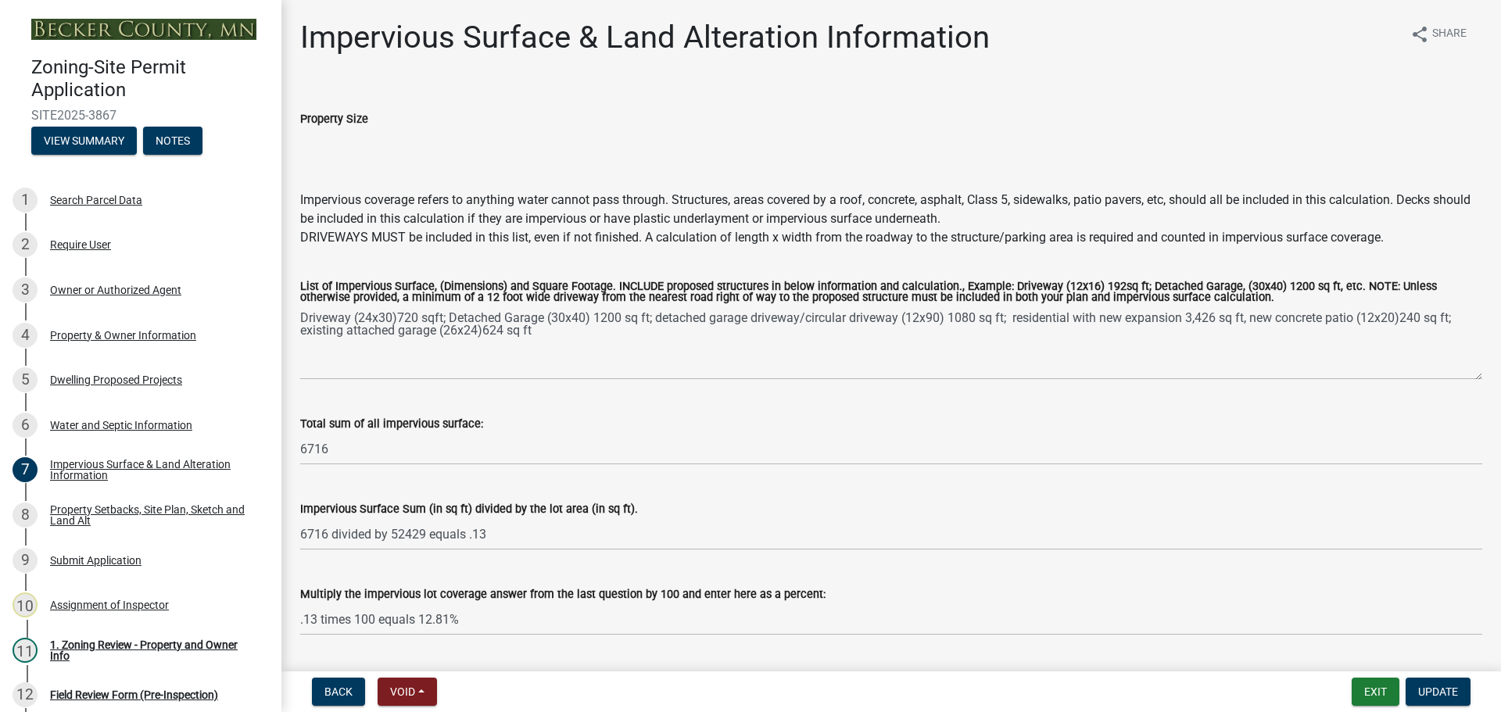 The image size is (1501, 712). What do you see at coordinates (153, 515) in the screenshot?
I see `div: Property Setbacks, Site Plan, Sketch and Land Alt` at bounding box center [153, 515].